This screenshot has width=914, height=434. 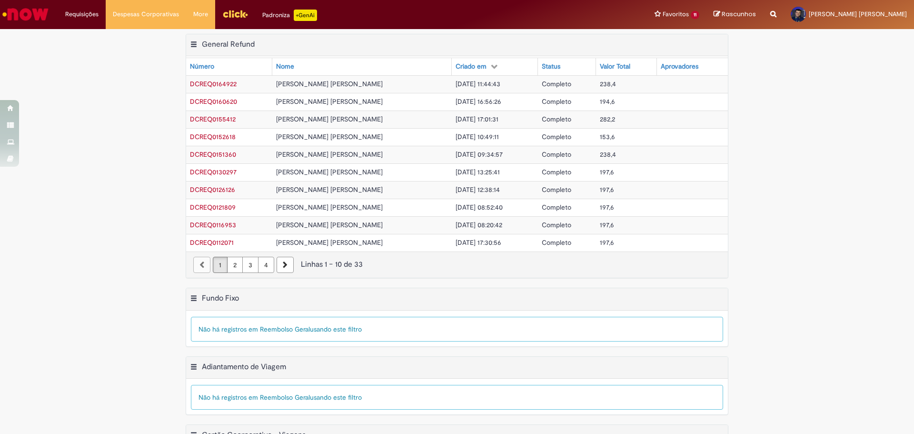 What do you see at coordinates (212, 189) in the screenshot?
I see `span: DCREQ0126126` at bounding box center [212, 189].